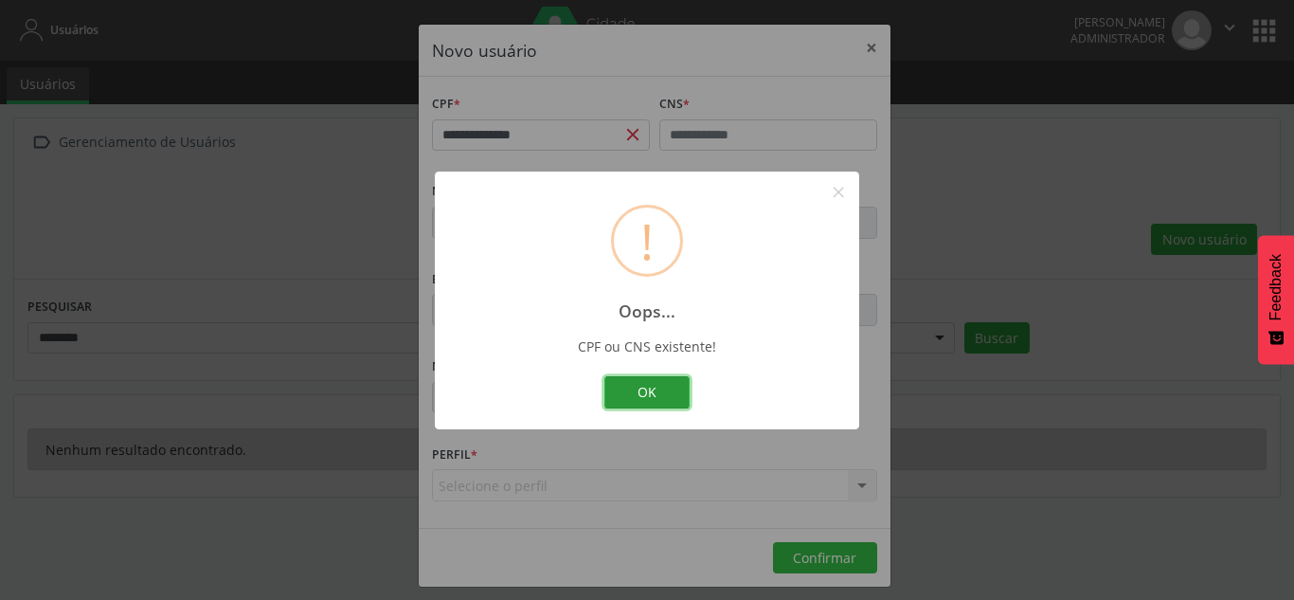 The height and width of the screenshot is (600, 1294). I want to click on span: Feedback, so click(1276, 287).